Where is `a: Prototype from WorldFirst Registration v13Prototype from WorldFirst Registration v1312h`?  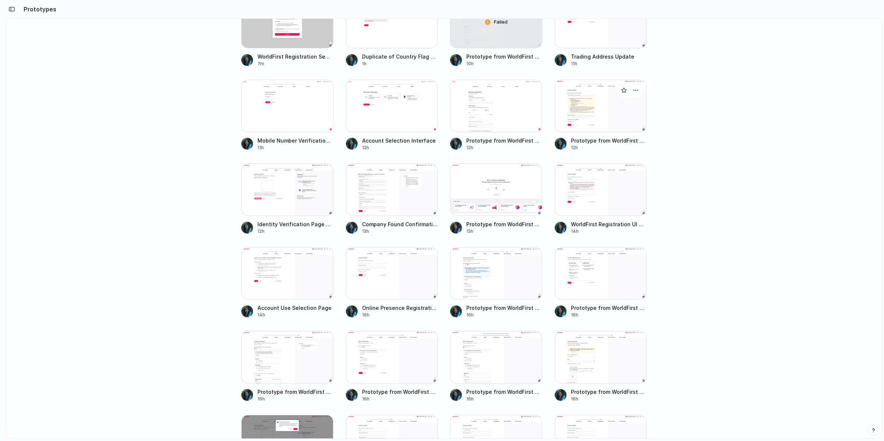
a: Prototype from WorldFirst Registration v13Prototype from WorldFirst Registration v1312h is located at coordinates (601, 115).